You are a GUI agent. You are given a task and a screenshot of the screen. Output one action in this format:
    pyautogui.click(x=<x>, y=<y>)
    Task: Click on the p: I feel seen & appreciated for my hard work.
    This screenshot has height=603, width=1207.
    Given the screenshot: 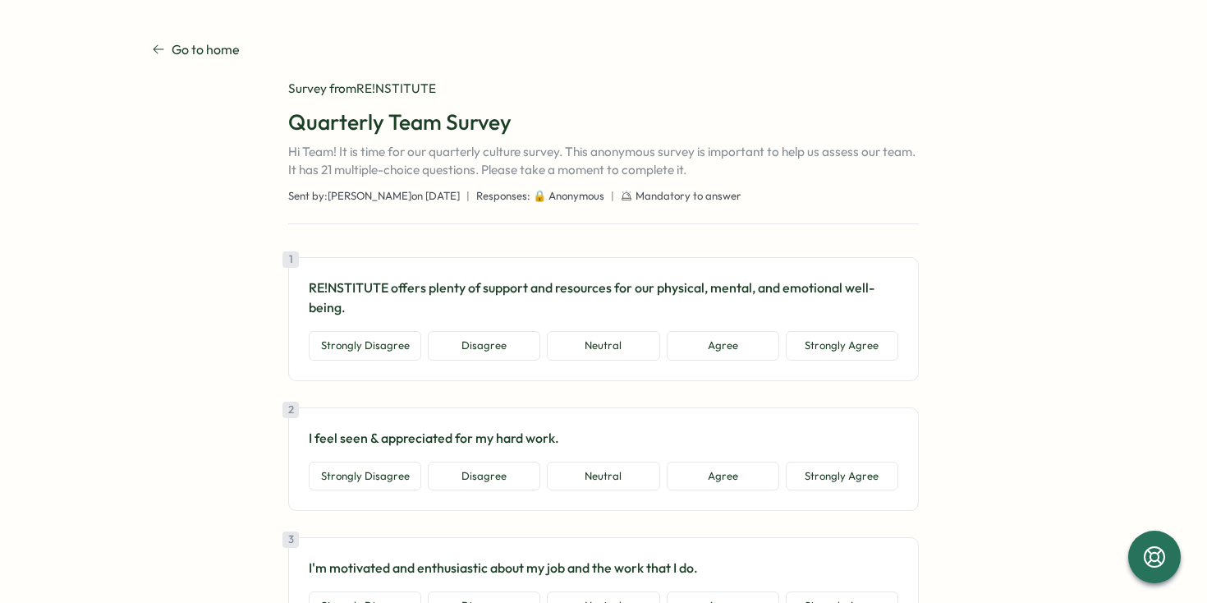 What is the action you would take?
    pyautogui.click(x=603, y=438)
    